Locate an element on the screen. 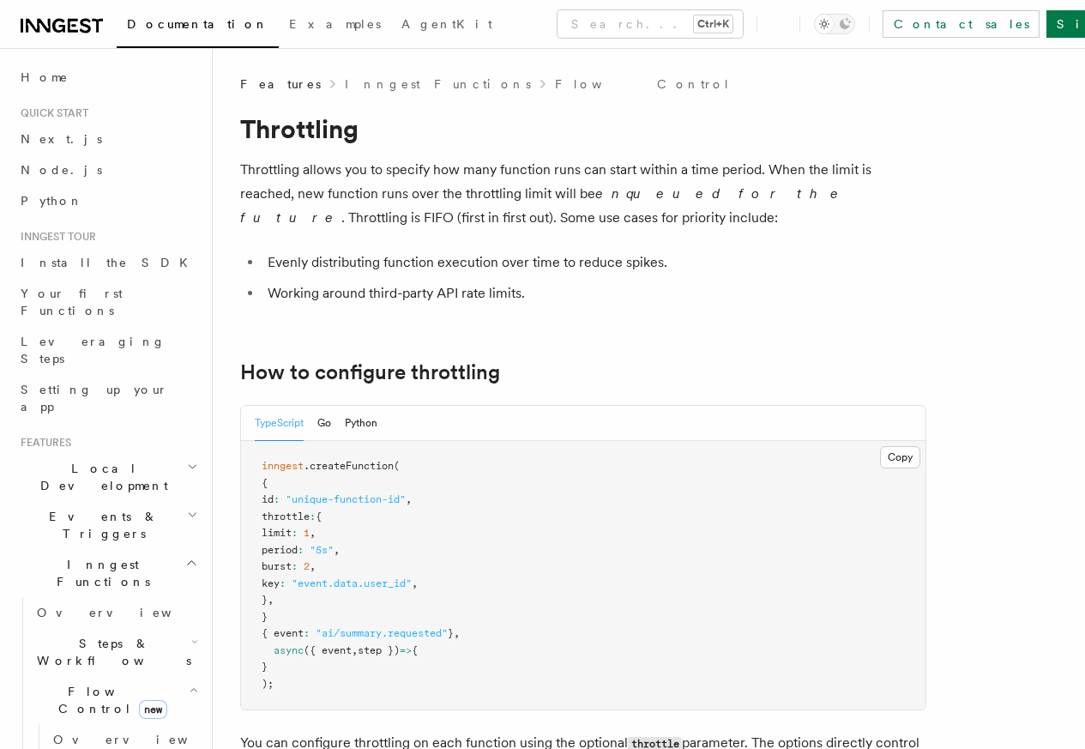 The image size is (1085, 749). span: Leveraging Steps is located at coordinates (93, 350).